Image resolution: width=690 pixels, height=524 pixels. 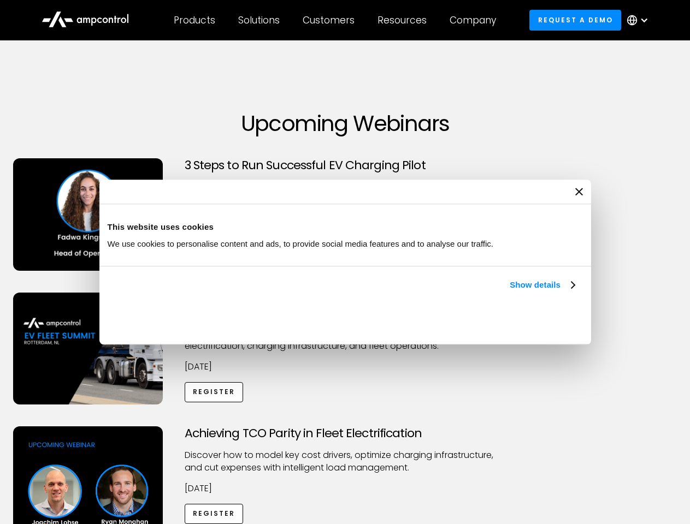 I want to click on h3: Achieving TCO Parity in Fleet Electrification, so click(x=345, y=434).